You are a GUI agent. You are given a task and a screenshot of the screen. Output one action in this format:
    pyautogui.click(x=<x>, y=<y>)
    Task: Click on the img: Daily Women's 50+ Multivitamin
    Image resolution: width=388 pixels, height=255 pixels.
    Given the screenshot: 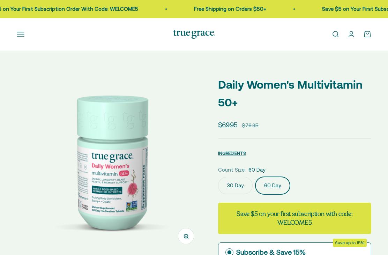 What is the action you would take?
    pyautogui.click(x=110, y=161)
    